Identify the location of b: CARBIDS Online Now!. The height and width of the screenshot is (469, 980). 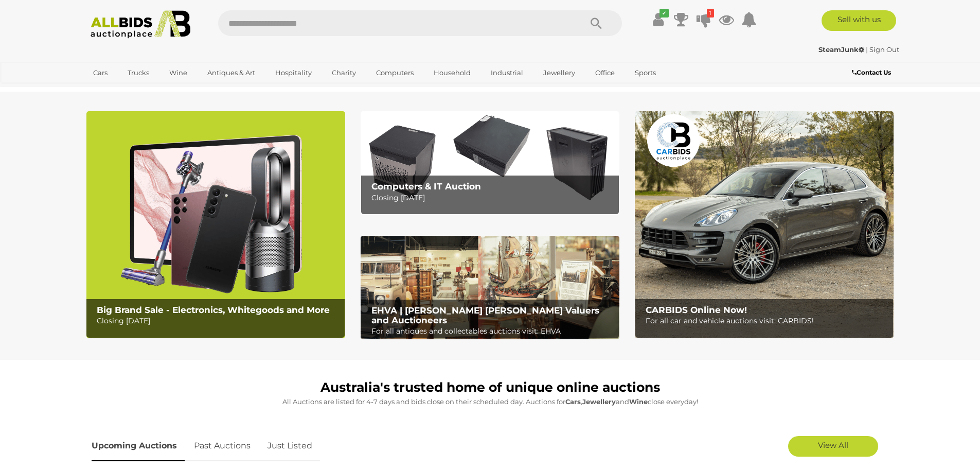
(696, 310).